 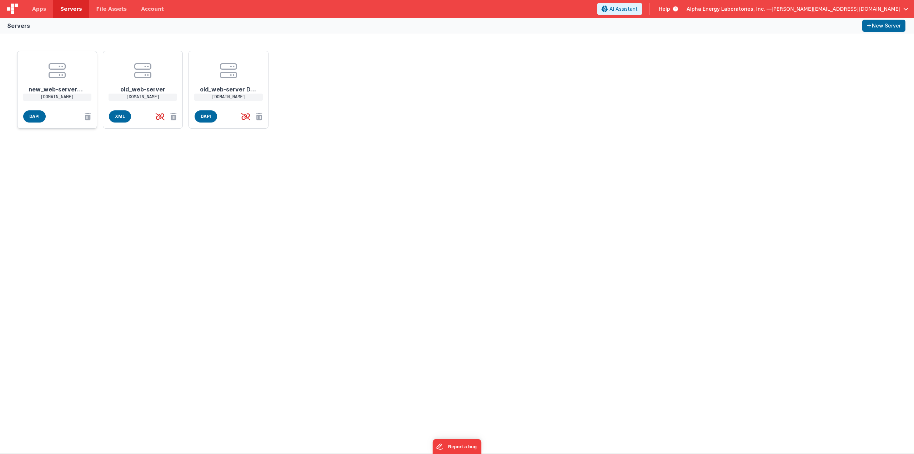 What do you see at coordinates (112, 9) in the screenshot?
I see `span: File Assets` at bounding box center [112, 9].